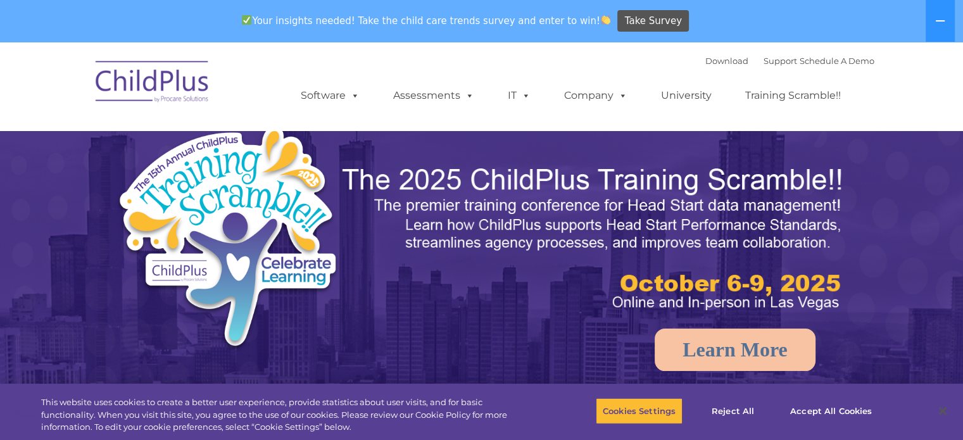 The height and width of the screenshot is (440, 963). I want to click on button: Cookies Settings, so click(639, 411).